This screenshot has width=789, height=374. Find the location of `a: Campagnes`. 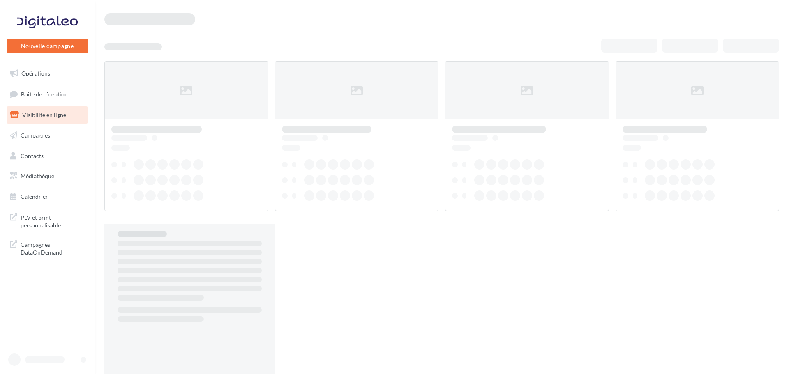

a: Campagnes is located at coordinates (47, 136).